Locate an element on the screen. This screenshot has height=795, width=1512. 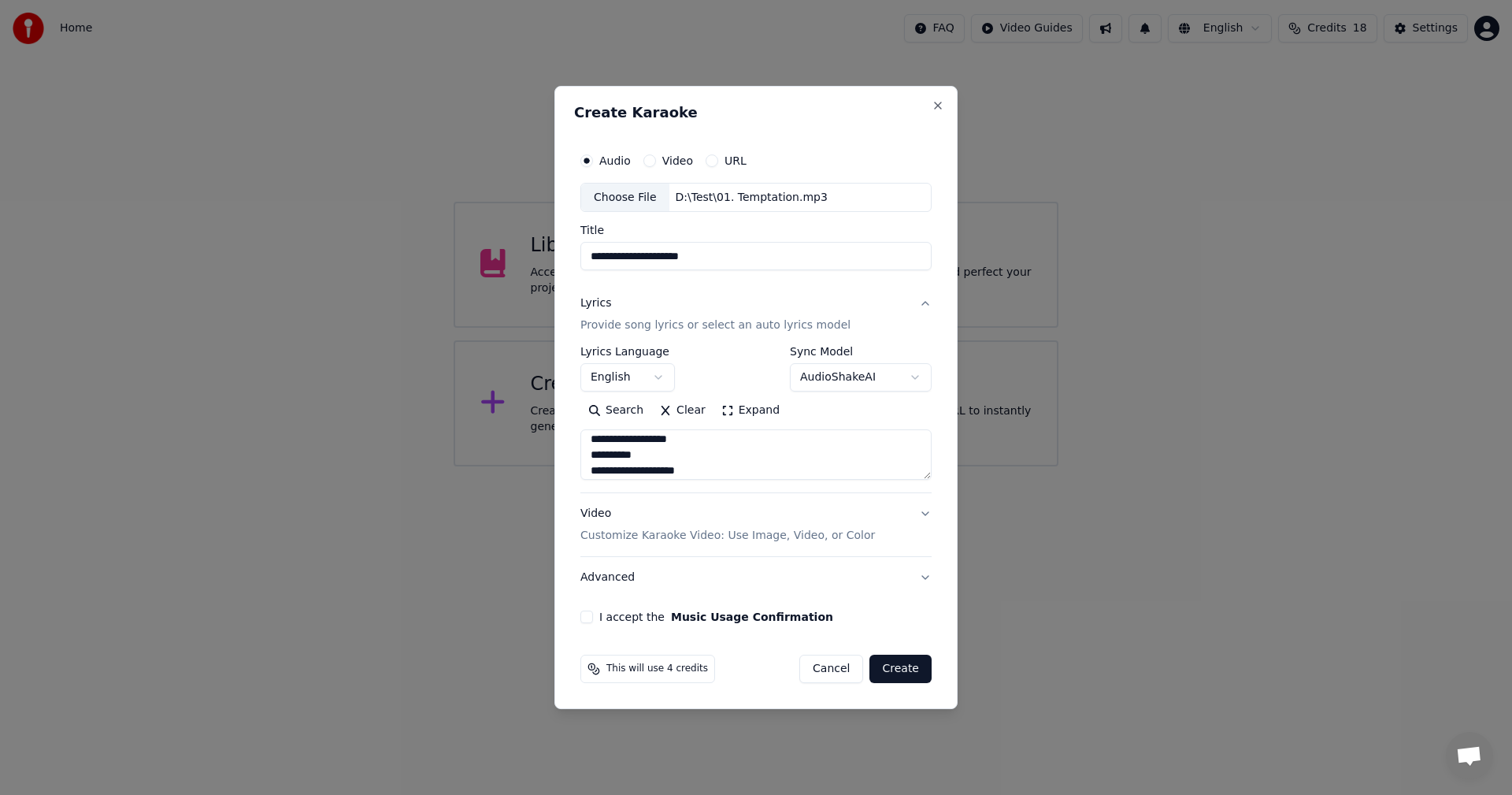
div: D:\Test\01. Temptation.mp3 is located at coordinates (751, 197).